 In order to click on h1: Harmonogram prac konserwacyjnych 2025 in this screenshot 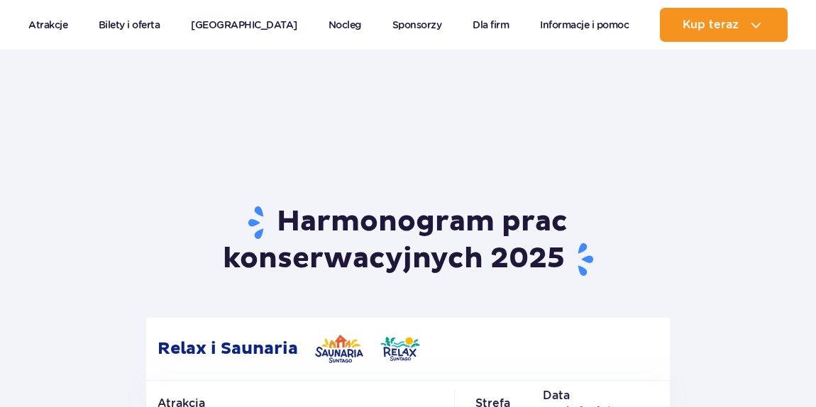, I will do `click(408, 241)`.